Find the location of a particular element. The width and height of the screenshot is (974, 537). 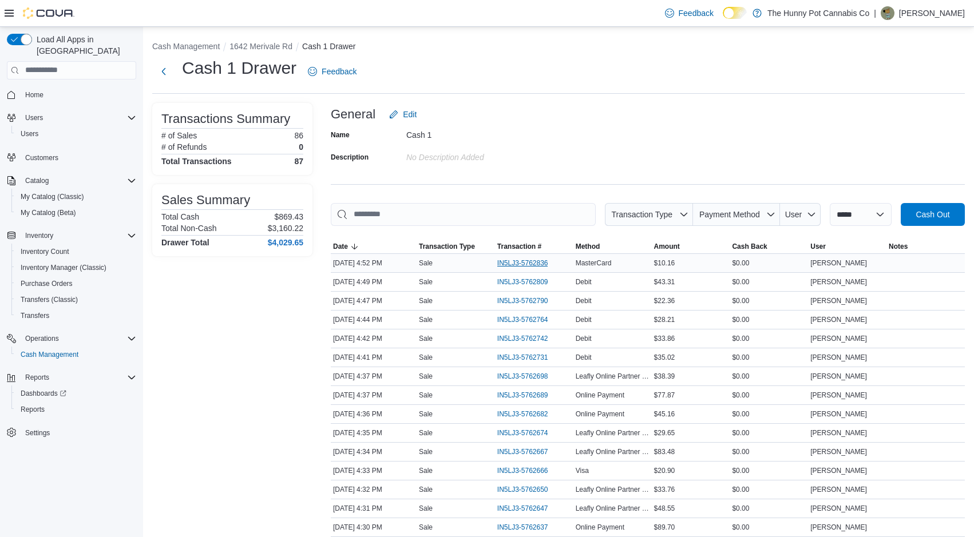

label: Name is located at coordinates (340, 135).